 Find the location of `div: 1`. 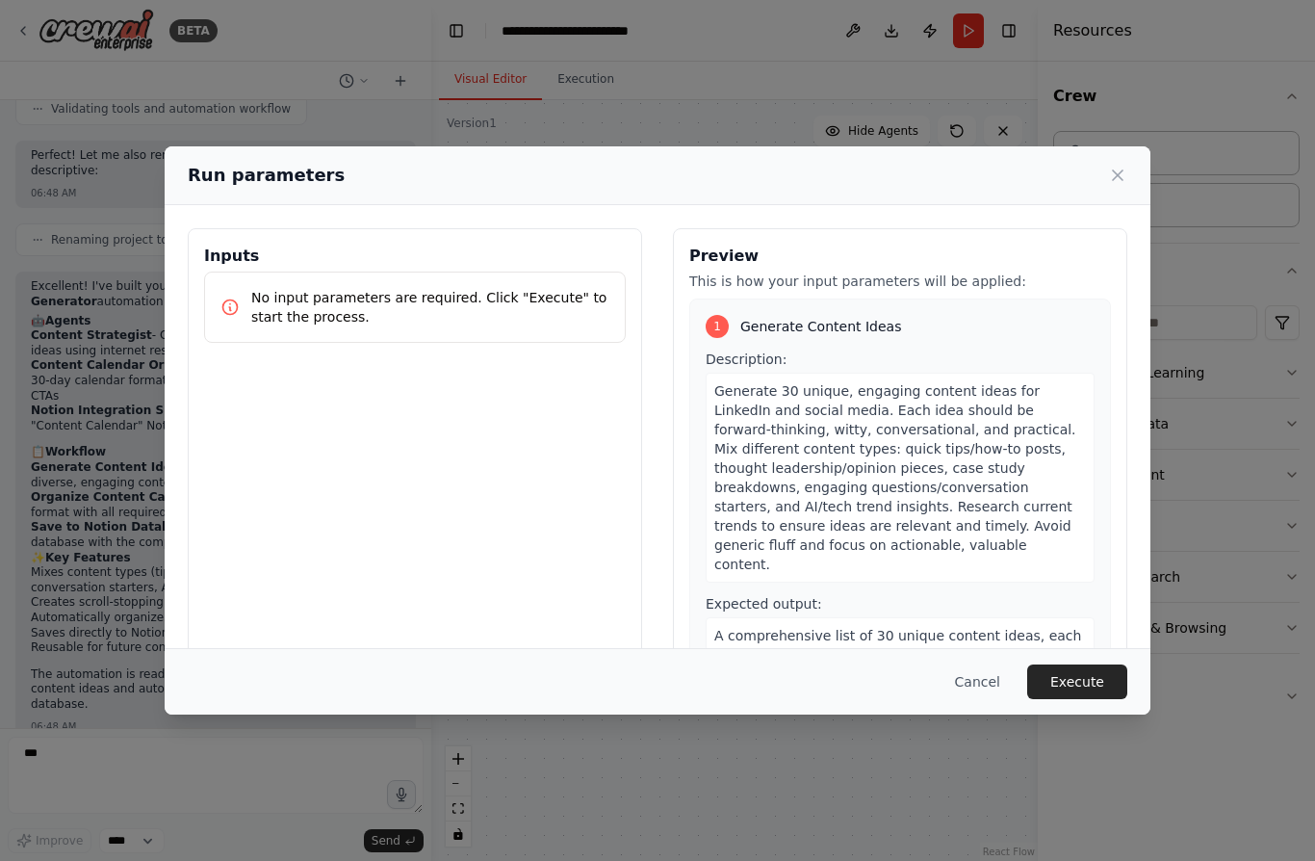

div: 1 is located at coordinates (717, 326).